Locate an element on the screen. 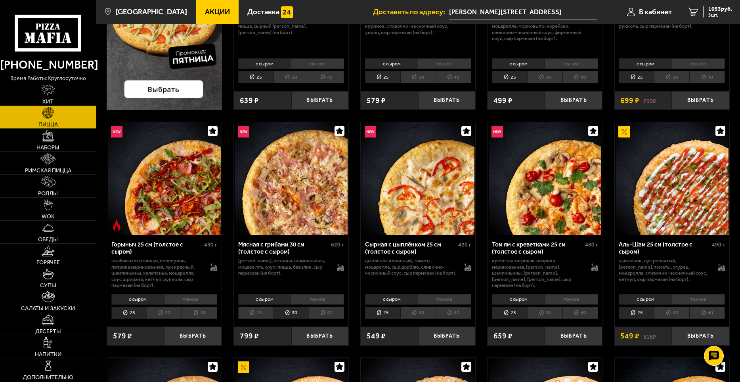  span: Горячее is located at coordinates (48, 263).